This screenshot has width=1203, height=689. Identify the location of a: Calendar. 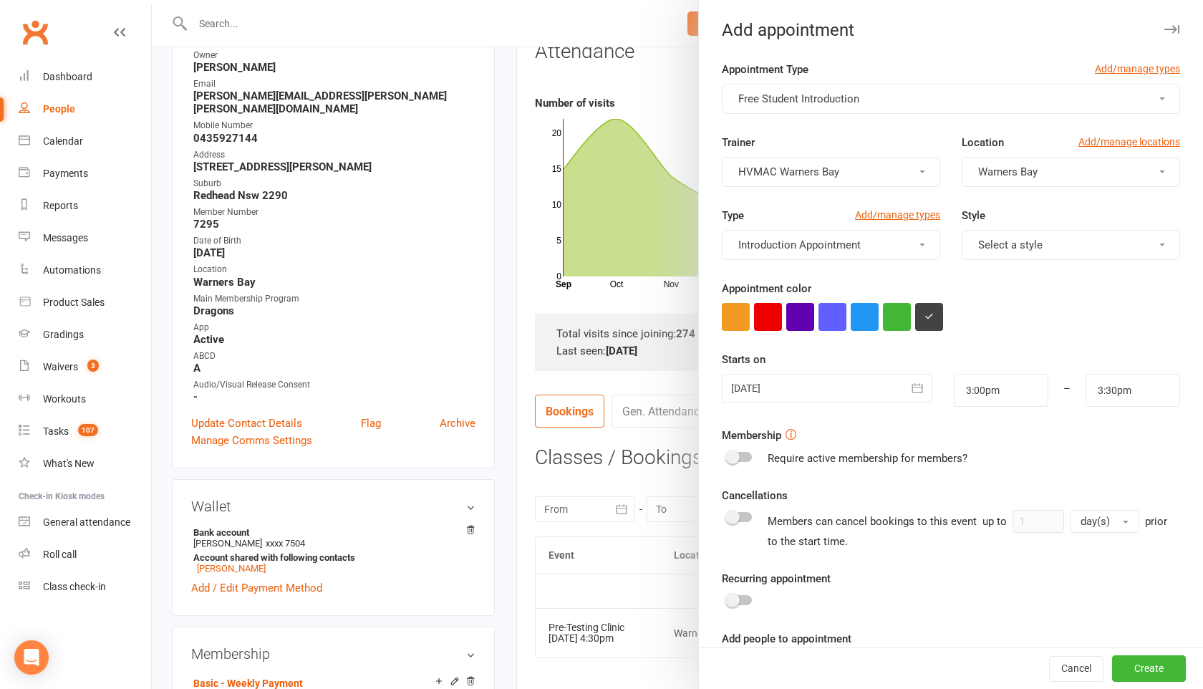
(85, 141).